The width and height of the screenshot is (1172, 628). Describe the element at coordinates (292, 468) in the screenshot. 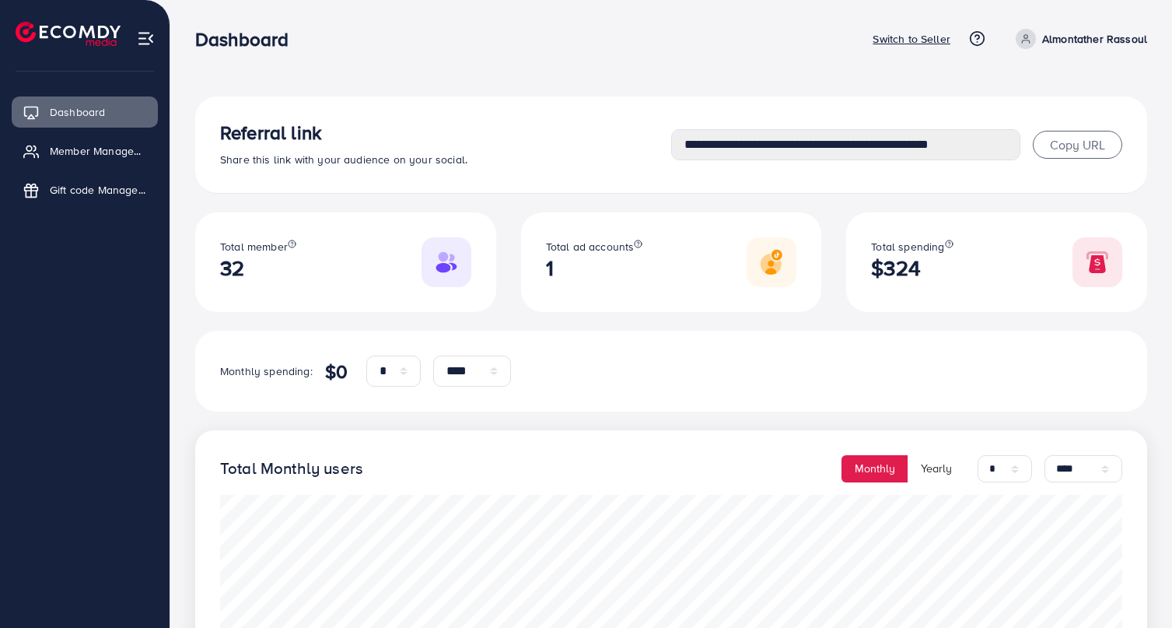

I see `h4: Total Monthly users` at that location.